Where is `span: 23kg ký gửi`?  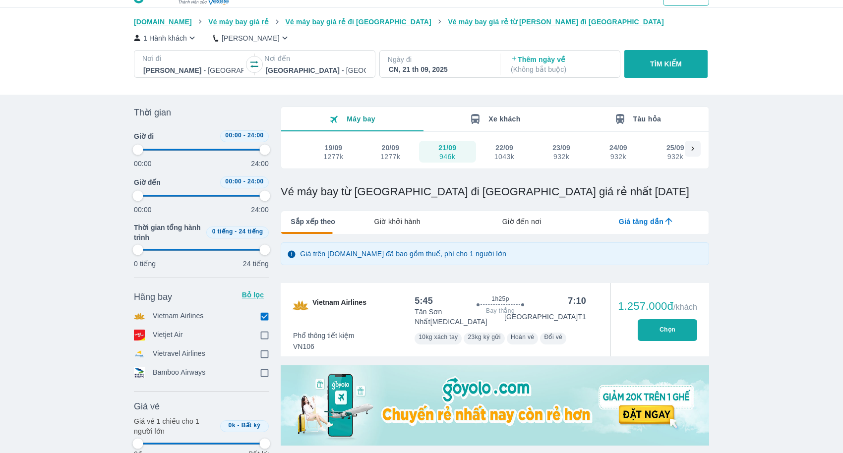
span: 23kg ký gửi is located at coordinates (484, 337).